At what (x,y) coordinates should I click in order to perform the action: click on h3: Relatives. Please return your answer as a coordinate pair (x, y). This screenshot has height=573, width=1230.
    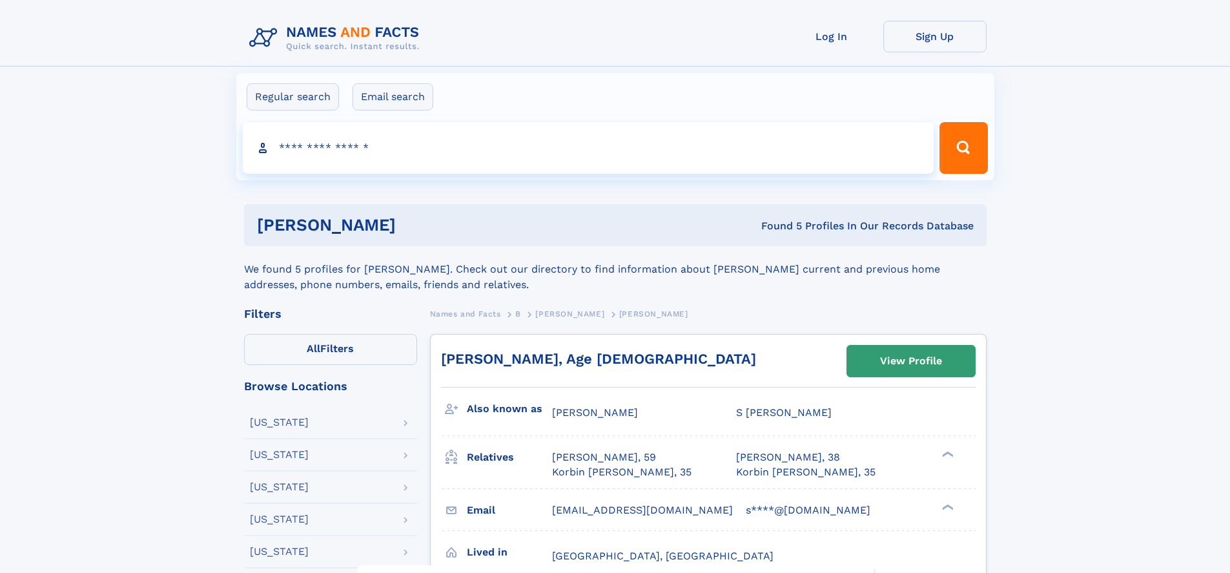
    Looking at the image, I should click on (509, 457).